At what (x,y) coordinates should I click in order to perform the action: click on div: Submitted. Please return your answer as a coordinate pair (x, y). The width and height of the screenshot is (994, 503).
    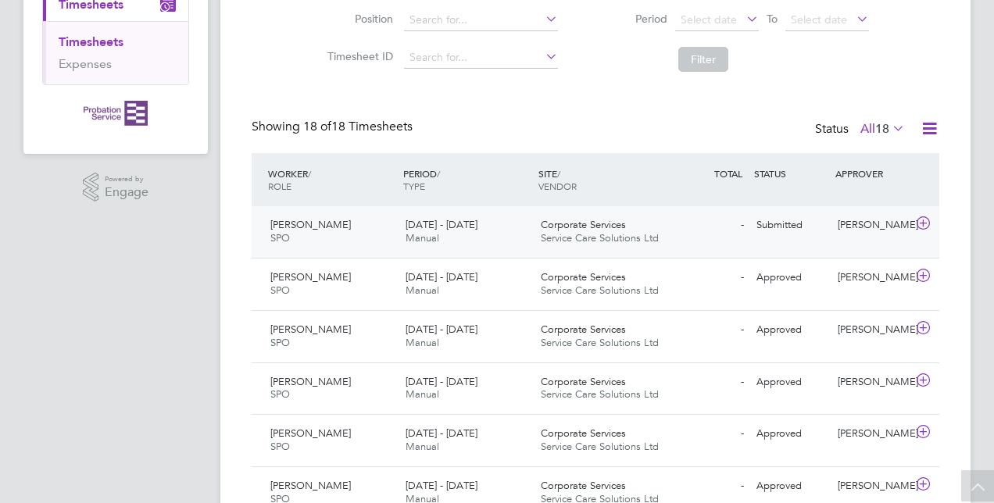
    Looking at the image, I should click on (791, 225).